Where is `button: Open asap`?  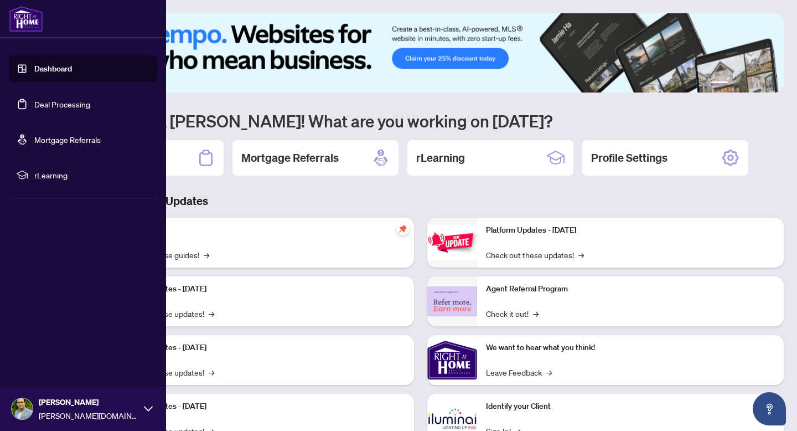 button: Open asap is located at coordinates (770, 409).